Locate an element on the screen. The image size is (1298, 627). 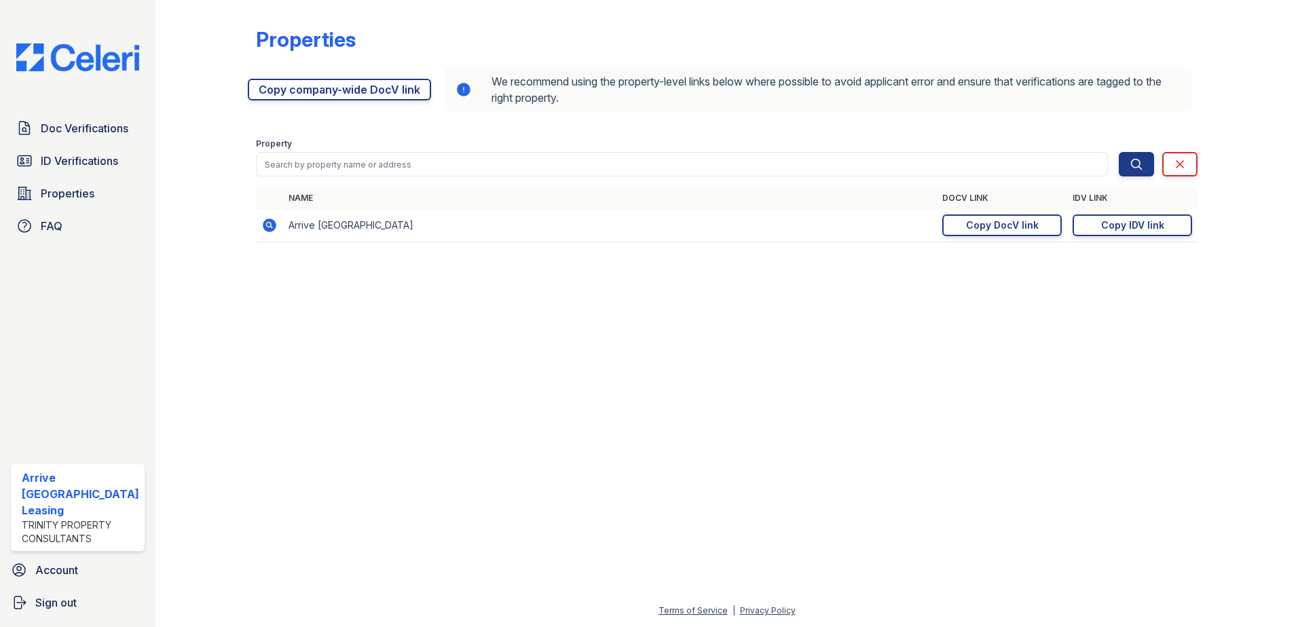
a: Copy IDV link is located at coordinates (1132, 225).